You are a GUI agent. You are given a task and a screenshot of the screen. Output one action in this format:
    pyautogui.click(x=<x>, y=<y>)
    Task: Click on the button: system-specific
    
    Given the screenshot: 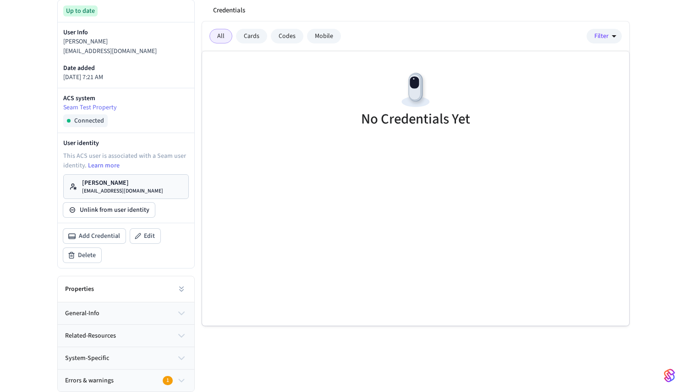 What is the action you would take?
    pyautogui.click(x=126, y=359)
    